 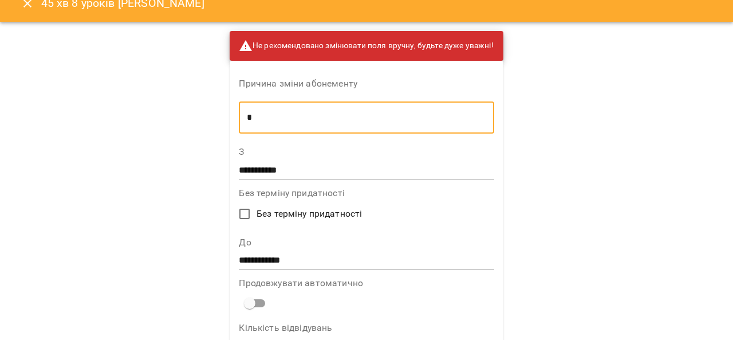 I want to click on span: Не рекомендовано змінювати поля вручну, будьте дуже уважні!, so click(x=366, y=46).